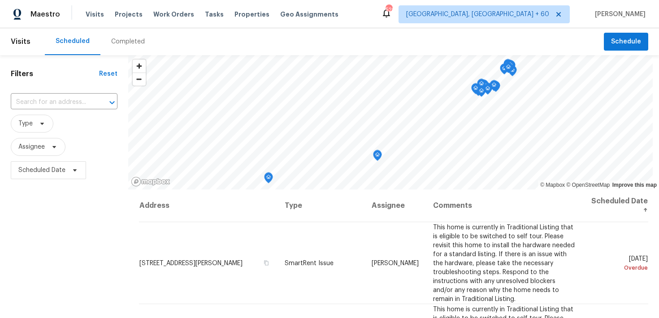 This screenshot has height=318, width=659. I want to click on span: Type, so click(26, 124).